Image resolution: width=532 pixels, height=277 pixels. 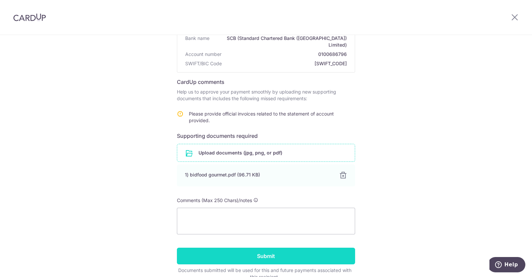 What do you see at coordinates (204, 64) in the screenshot?
I see `span: SWIFT/BIC Code` at bounding box center [204, 64].